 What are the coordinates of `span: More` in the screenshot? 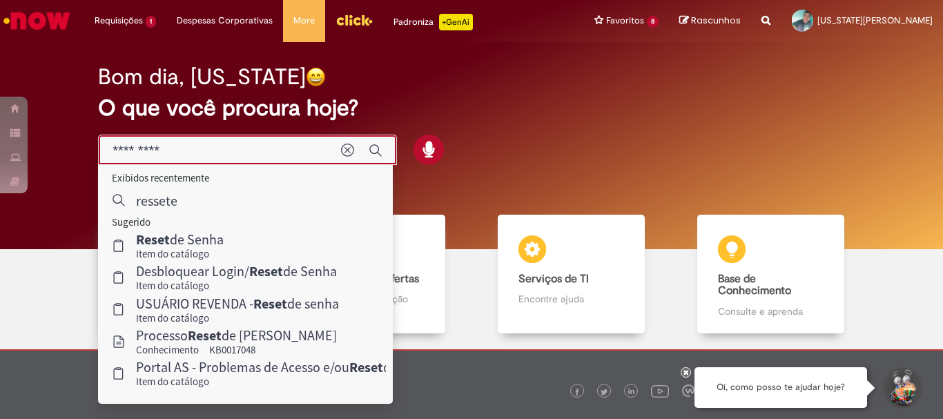 It's located at (304, 21).